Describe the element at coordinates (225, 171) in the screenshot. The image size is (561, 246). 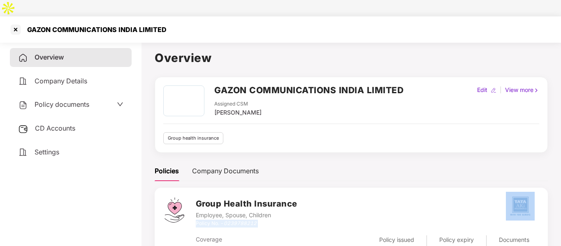
I see `div: Company Documents` at that location.